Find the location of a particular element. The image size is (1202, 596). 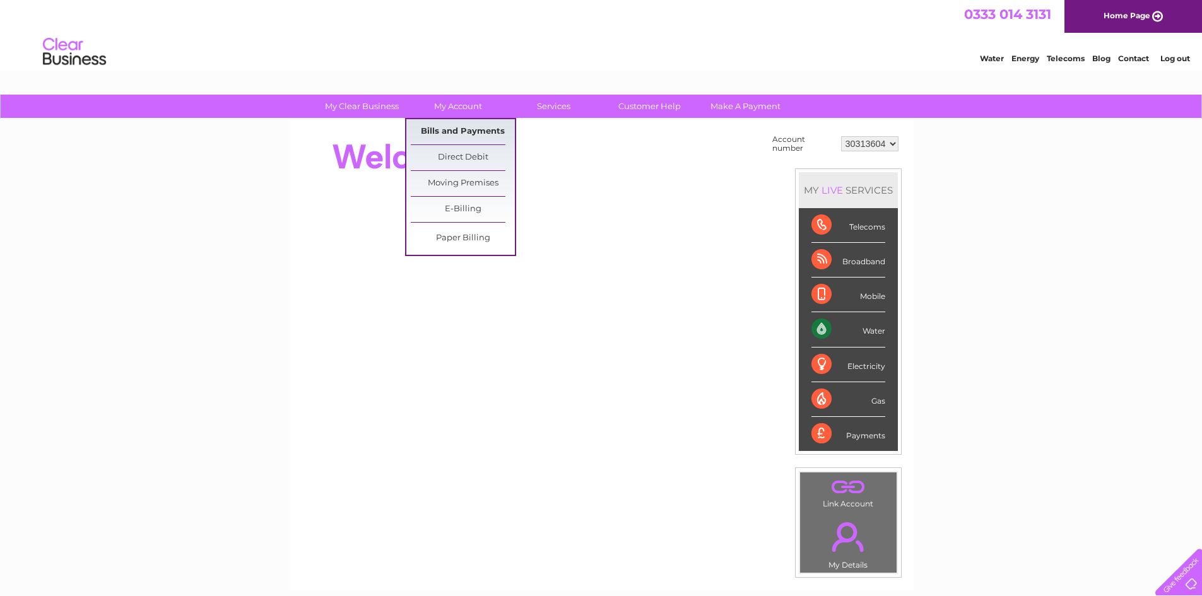

a: Direct Debit is located at coordinates (462, 158).